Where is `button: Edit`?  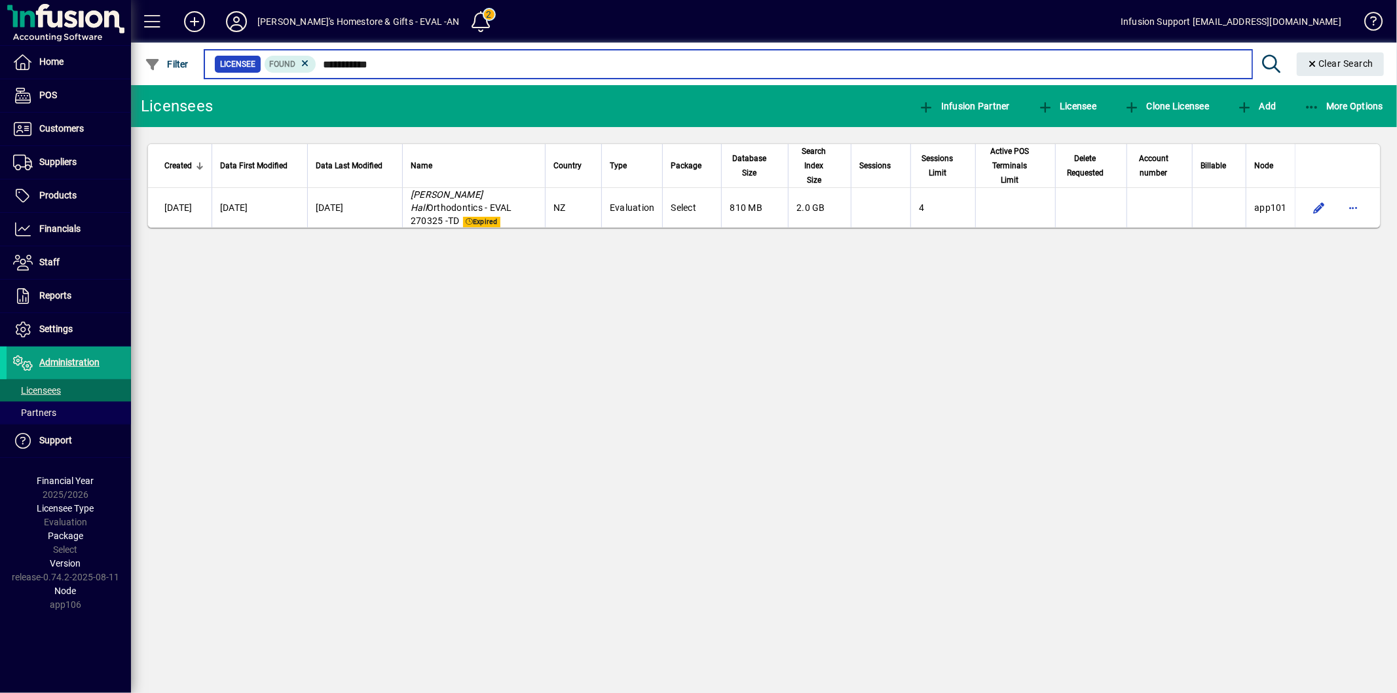
button: Edit is located at coordinates (1319, 208).